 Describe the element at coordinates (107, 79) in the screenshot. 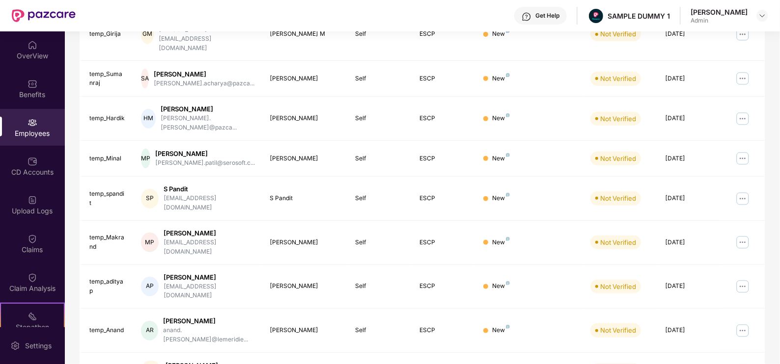

I see `div: temp_Sumanraj` at that location.